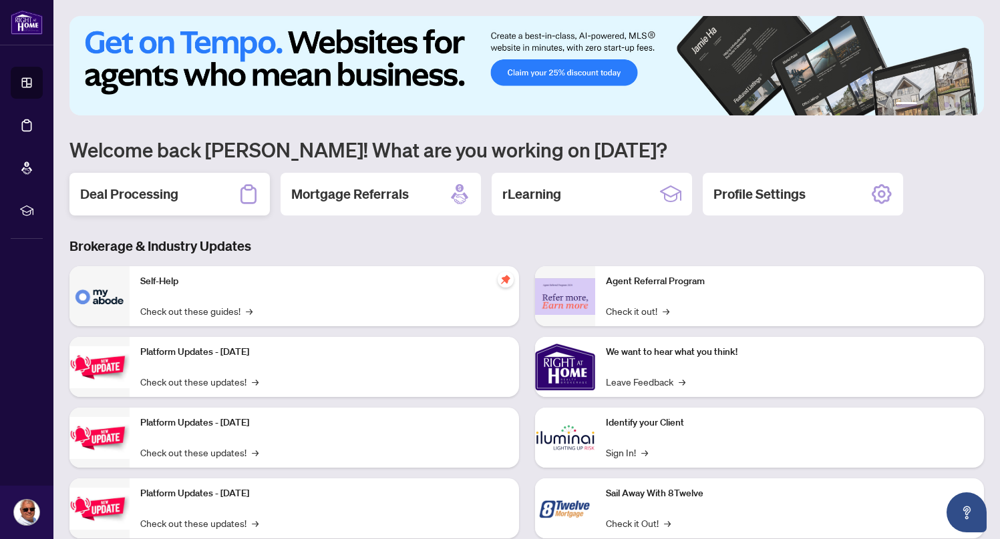 This screenshot has width=1000, height=539. I want to click on img: Platform Updates - July 8, 2025, so click(99, 438).